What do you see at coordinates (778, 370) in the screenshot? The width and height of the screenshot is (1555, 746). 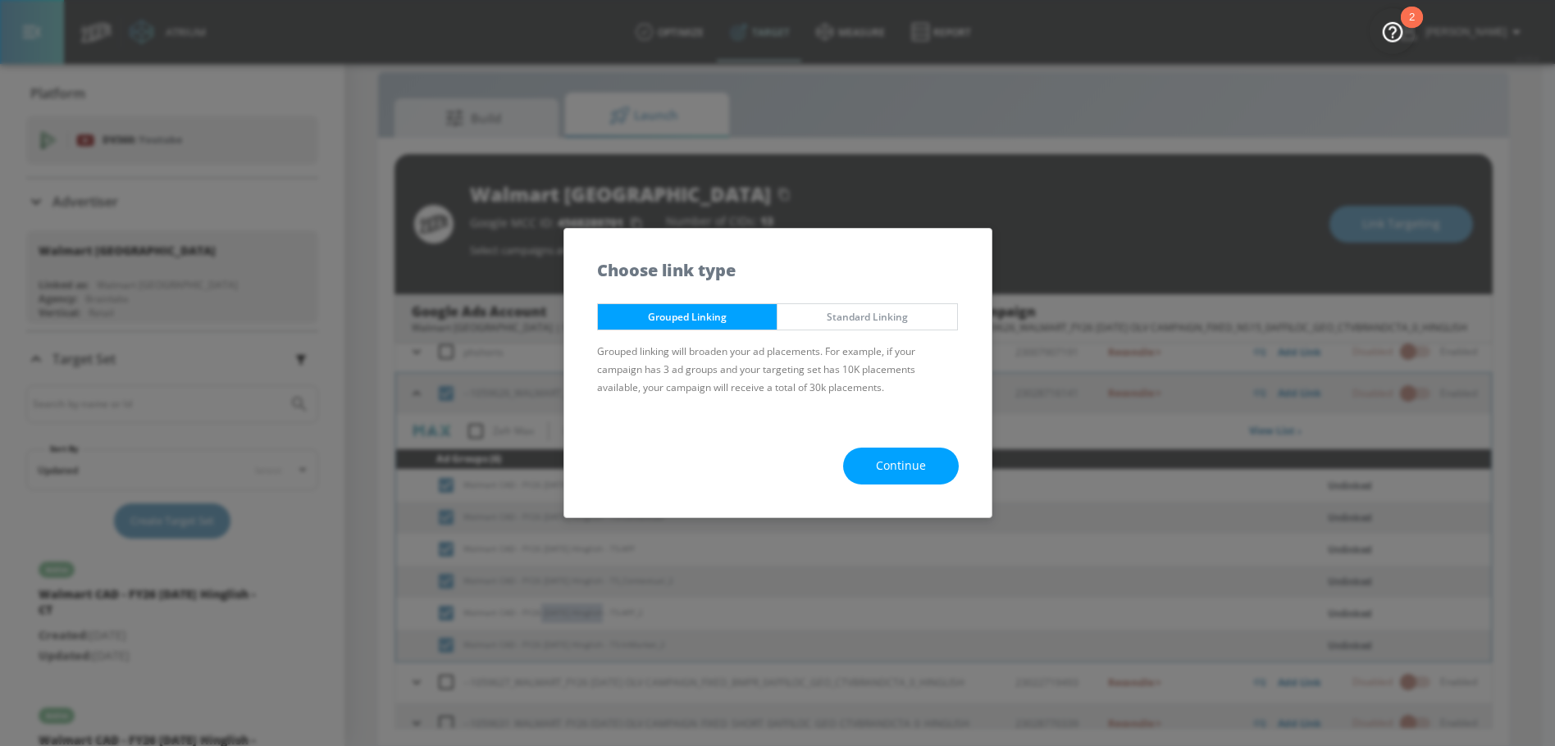 I see `p: Grouped linking will broaden your ad placements. For example, if your campaign has 3 ad groups an...` at bounding box center [778, 370].